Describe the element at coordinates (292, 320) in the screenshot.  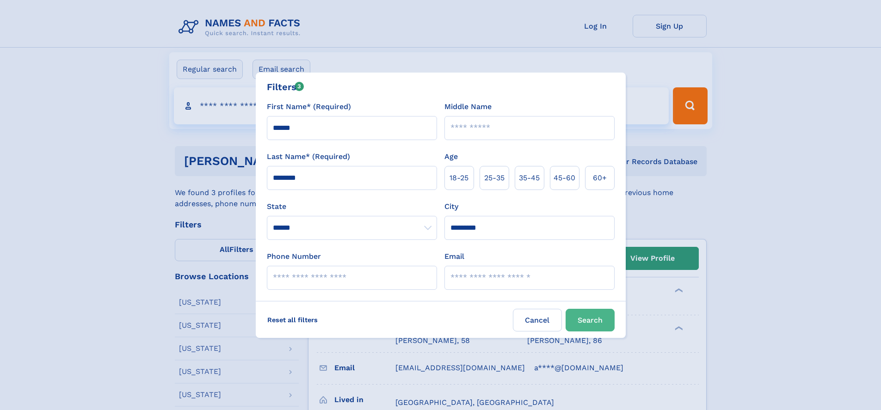
I see `label: Reset all filters` at that location.